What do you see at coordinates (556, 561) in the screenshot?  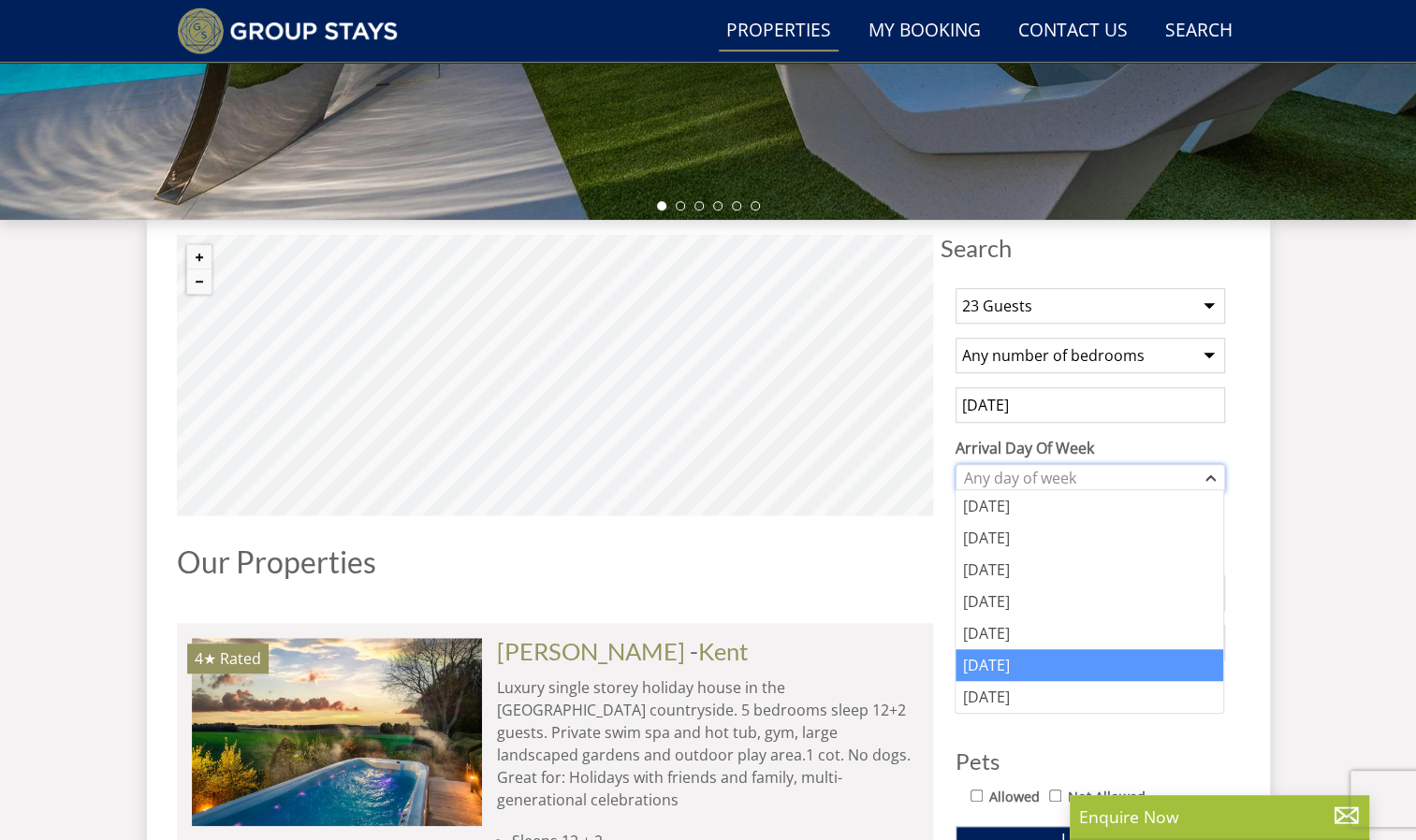 I see `h1: Our Properties` at bounding box center [556, 561].